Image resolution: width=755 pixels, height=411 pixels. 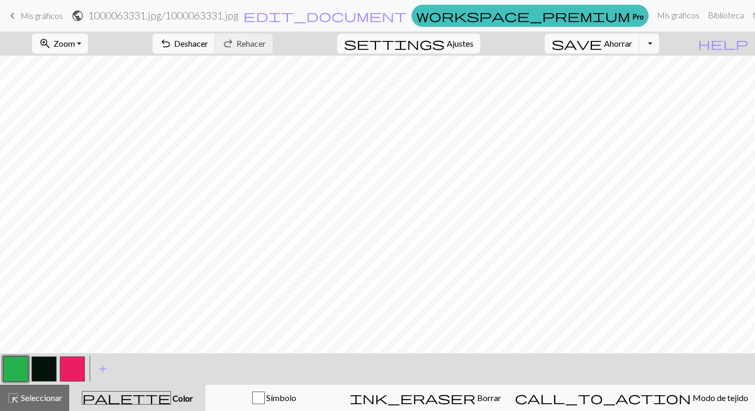 I want to click on i: Settings, so click(x=395, y=44).